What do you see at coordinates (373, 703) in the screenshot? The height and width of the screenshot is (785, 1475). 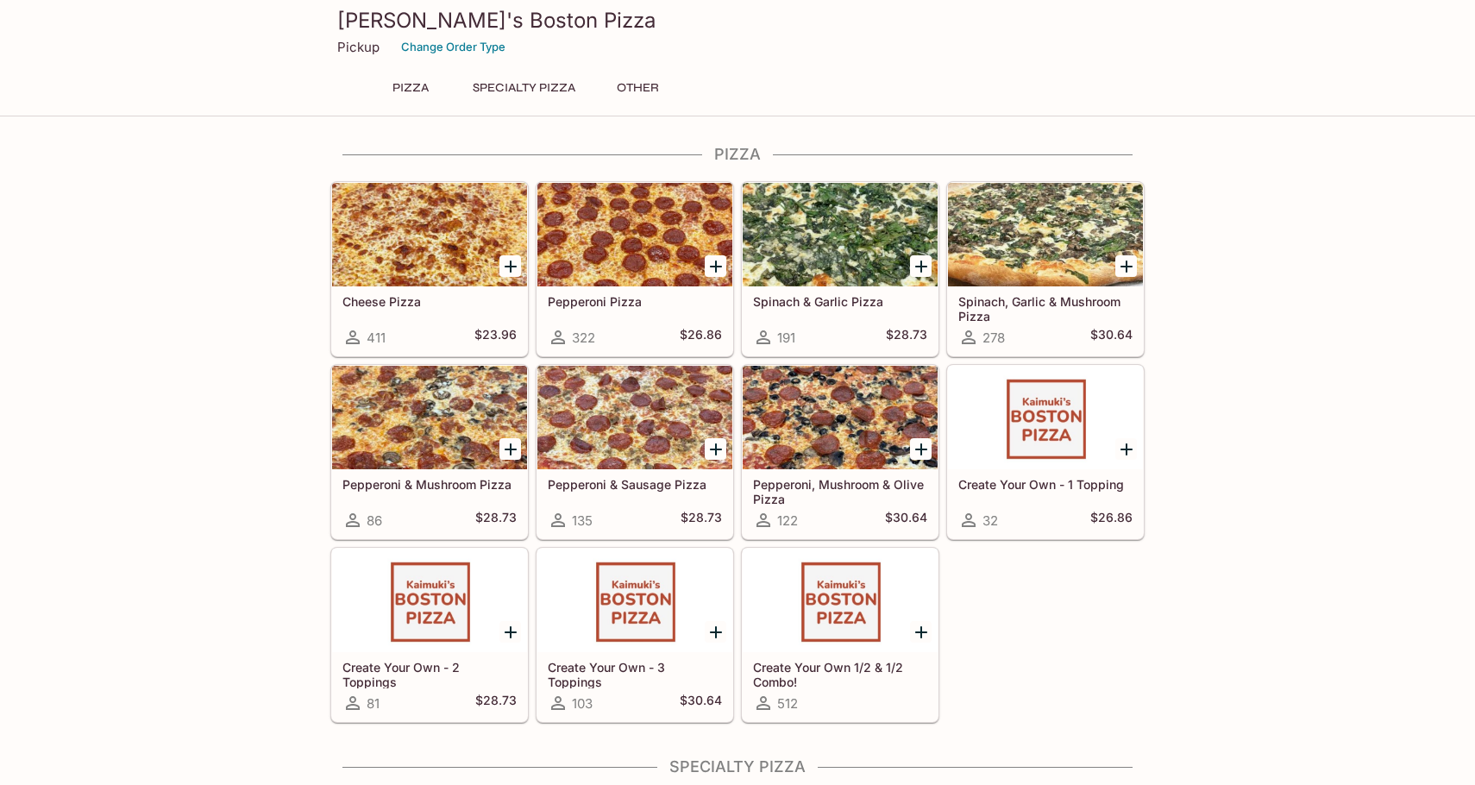 I see `span: 81` at bounding box center [373, 703].